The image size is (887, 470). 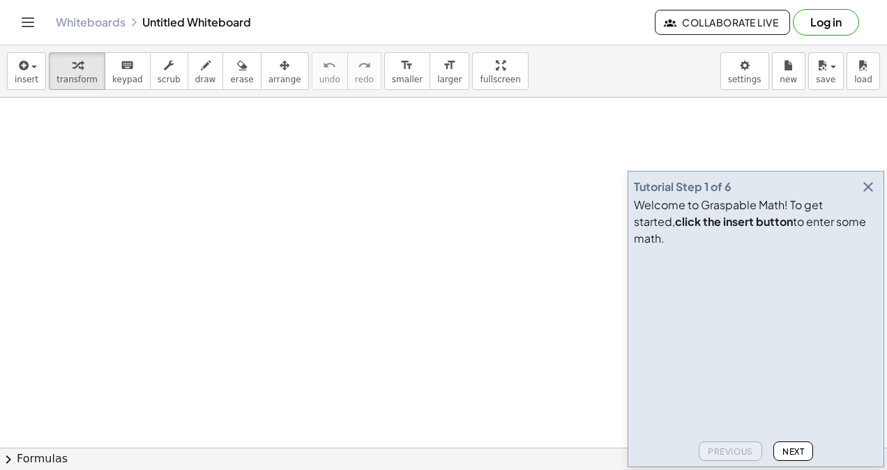 I want to click on div: Welcome to Graspable Math! To get started, to enter some math., so click(x=756, y=222).